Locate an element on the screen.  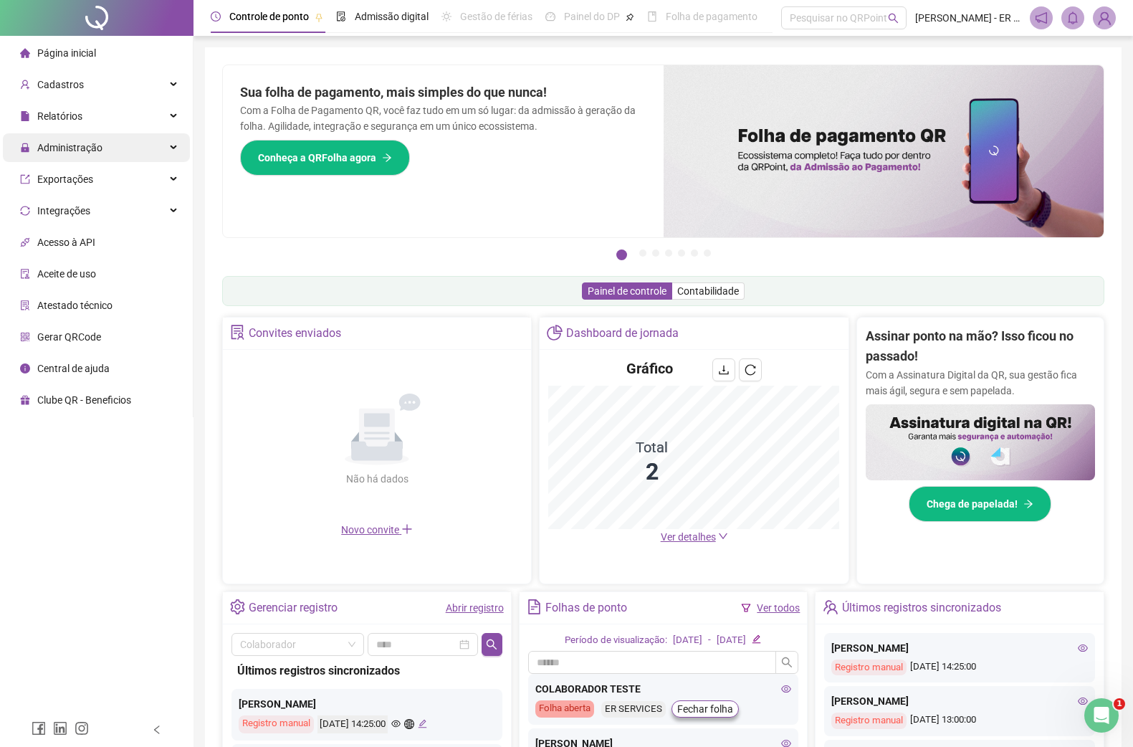
img: banner%2F8d14a306-6205-4263-8e5b-06e9a85ad873.png is located at coordinates (884, 151).